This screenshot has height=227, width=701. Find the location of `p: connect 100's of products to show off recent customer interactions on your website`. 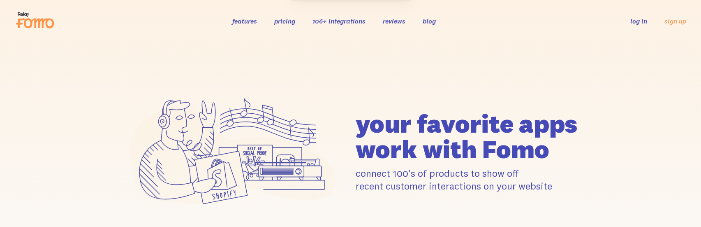

p: connect 100's of products to show off recent customer interactions on your website is located at coordinates (468, 179).